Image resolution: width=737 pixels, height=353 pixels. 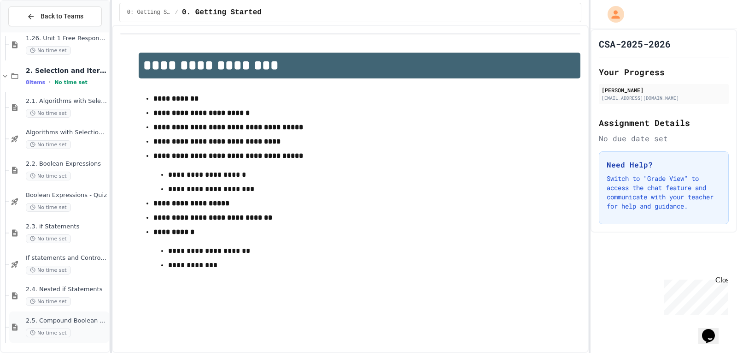 I want to click on div: No due date set, so click(x=664, y=138).